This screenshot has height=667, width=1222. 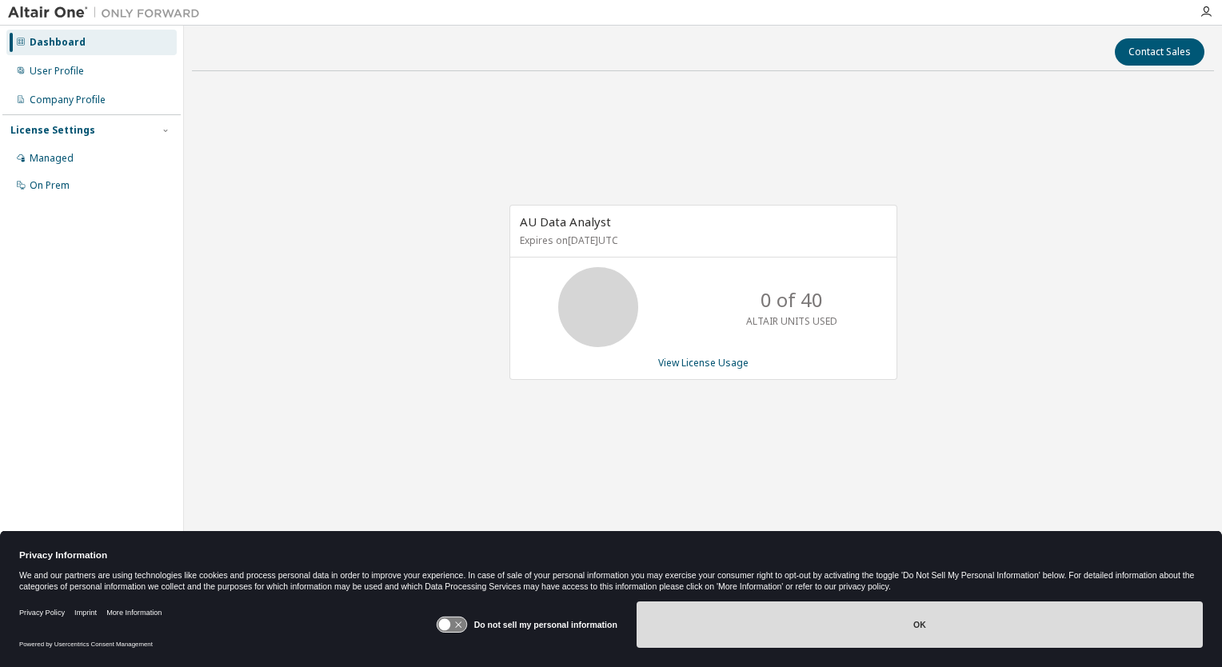 What do you see at coordinates (792, 300) in the screenshot?
I see `p: 0 of 40` at bounding box center [792, 300].